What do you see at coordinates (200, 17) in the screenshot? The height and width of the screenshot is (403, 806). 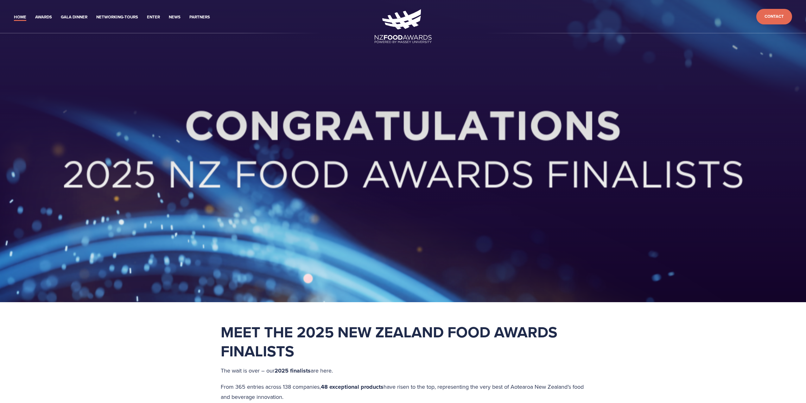 I see `a: Partners` at bounding box center [200, 17].